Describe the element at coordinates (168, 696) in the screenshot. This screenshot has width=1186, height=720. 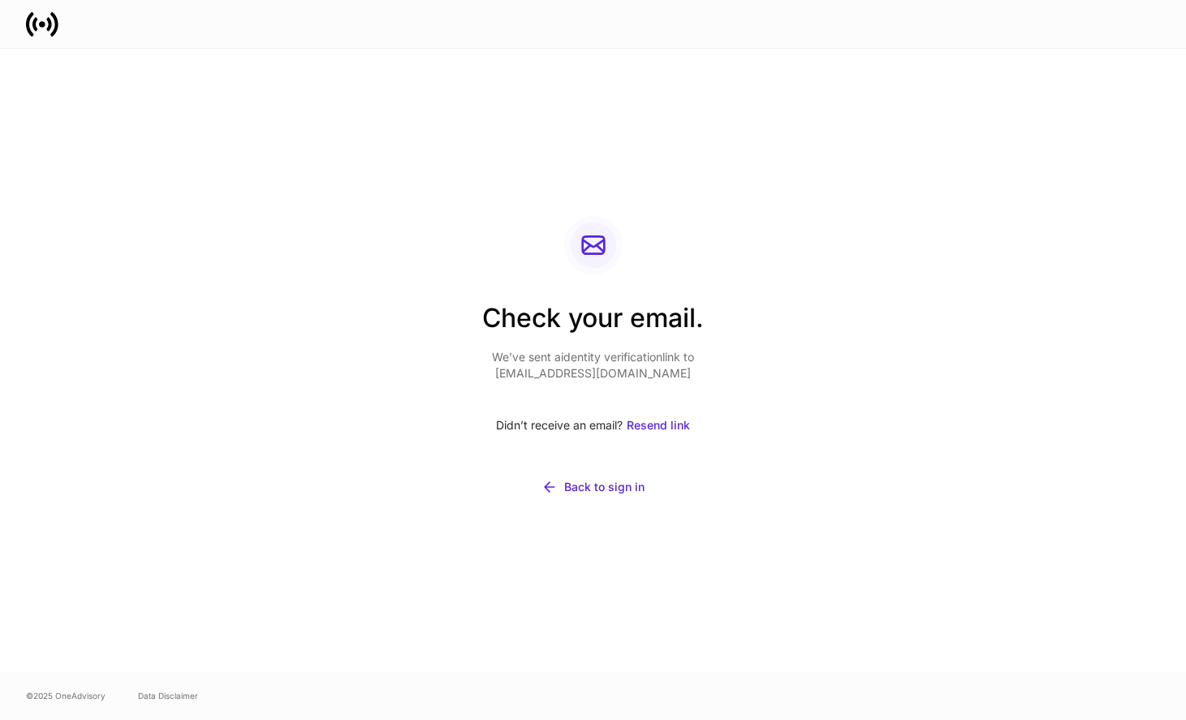
I see `a: Data Disclaimer` at that location.